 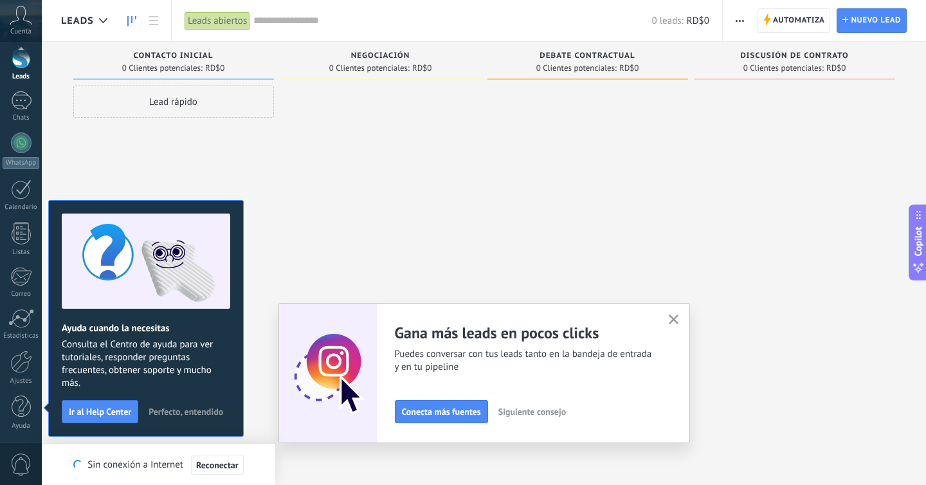 What do you see at coordinates (21, 381) in the screenshot?
I see `div: Ajustes` at bounding box center [21, 381].